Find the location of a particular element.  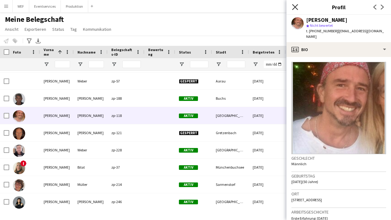

div: zp-246 is located at coordinates (126, 201).